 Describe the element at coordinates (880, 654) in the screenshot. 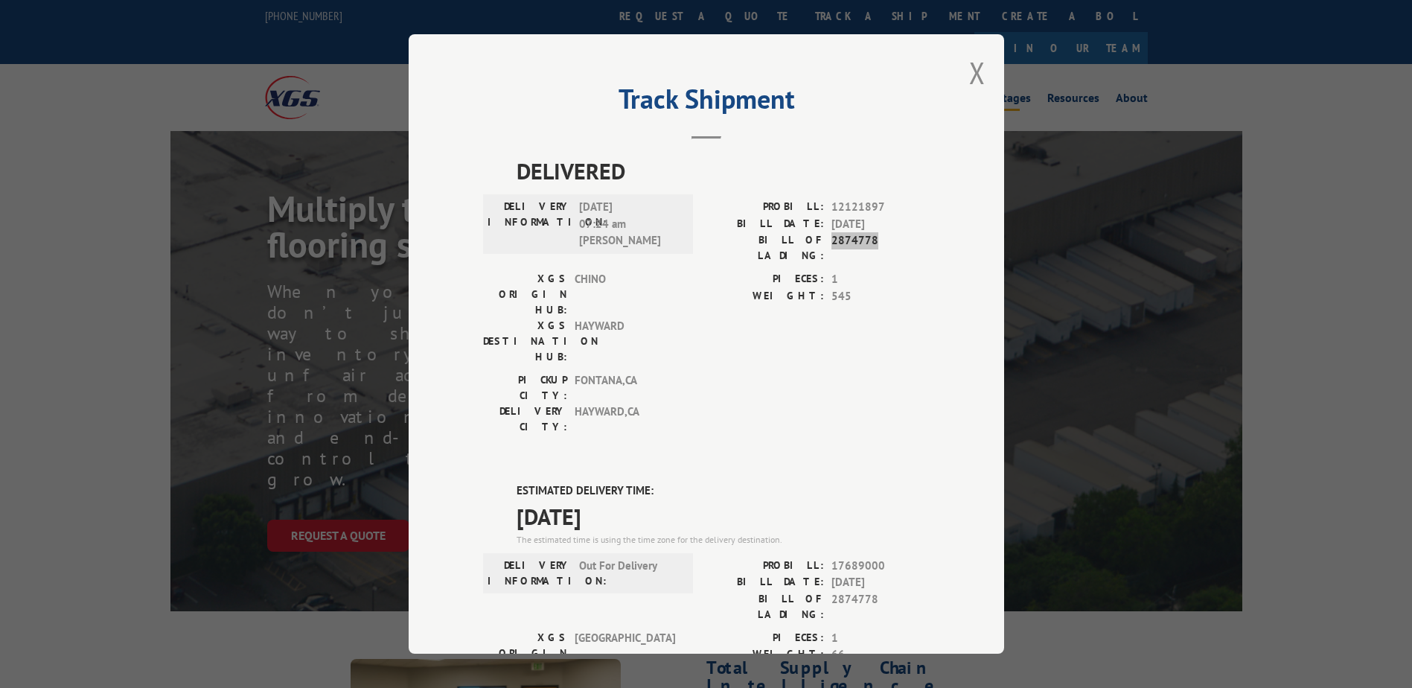

I see `span: 66` at that location.